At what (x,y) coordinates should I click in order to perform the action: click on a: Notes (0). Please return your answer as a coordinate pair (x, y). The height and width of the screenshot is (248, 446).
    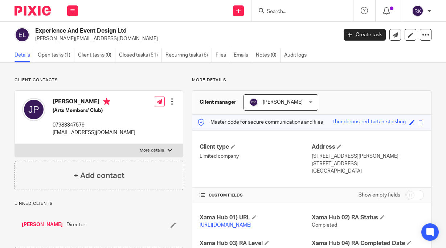
    Looking at the image, I should click on (268, 55).